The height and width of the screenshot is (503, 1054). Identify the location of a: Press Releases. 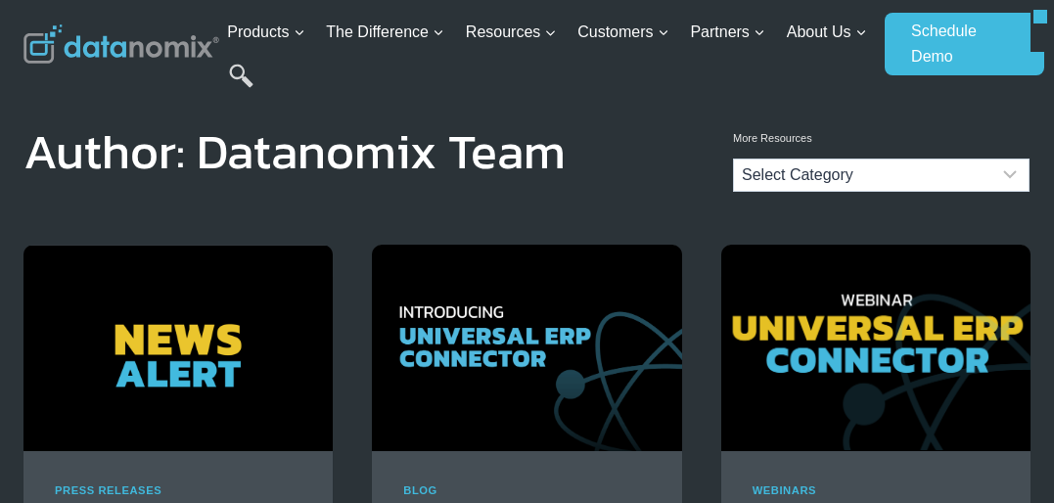
(108, 490).